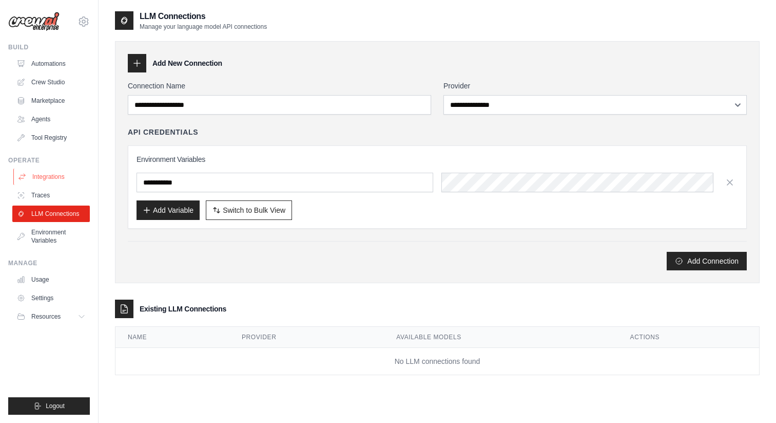  Describe the element at coordinates (501, 337) in the screenshot. I see `th: Available Models` at that location.